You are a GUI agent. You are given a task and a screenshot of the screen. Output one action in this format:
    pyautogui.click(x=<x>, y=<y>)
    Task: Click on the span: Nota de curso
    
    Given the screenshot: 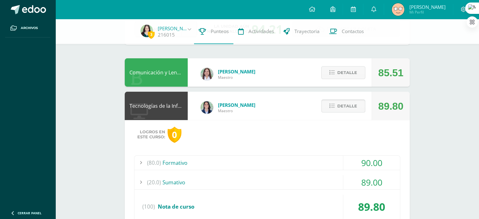 What is the action you would take?
    pyautogui.click(x=176, y=206)
    